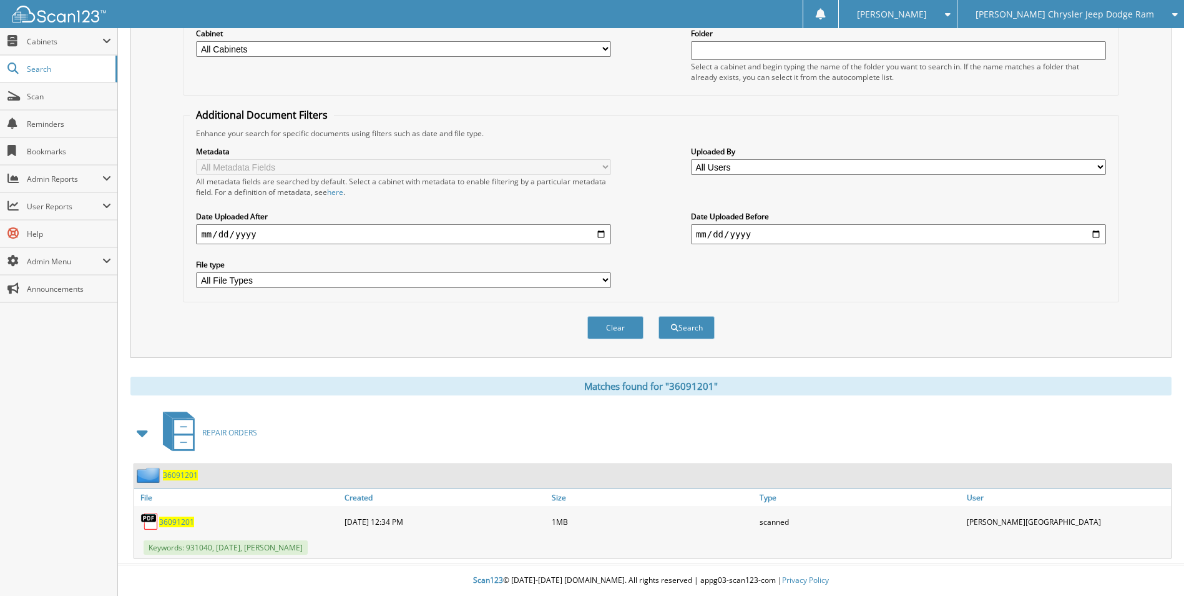 This screenshot has width=1184, height=596. Describe the element at coordinates (1067, 497) in the screenshot. I see `a: User` at that location.